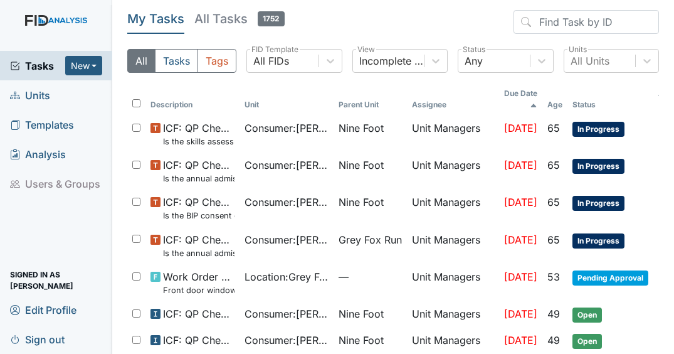 Image resolution: width=674 pixels, height=354 pixels. Describe the element at coordinates (610, 278) in the screenshot. I see `span: Pending Approval` at that location.